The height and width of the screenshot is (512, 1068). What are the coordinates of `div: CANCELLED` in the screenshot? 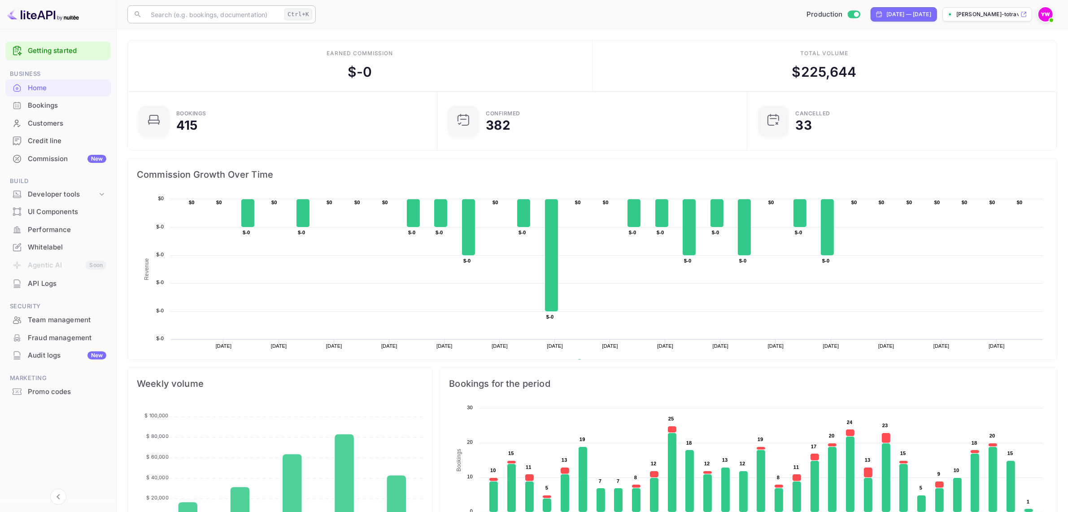 It's located at (813, 113).